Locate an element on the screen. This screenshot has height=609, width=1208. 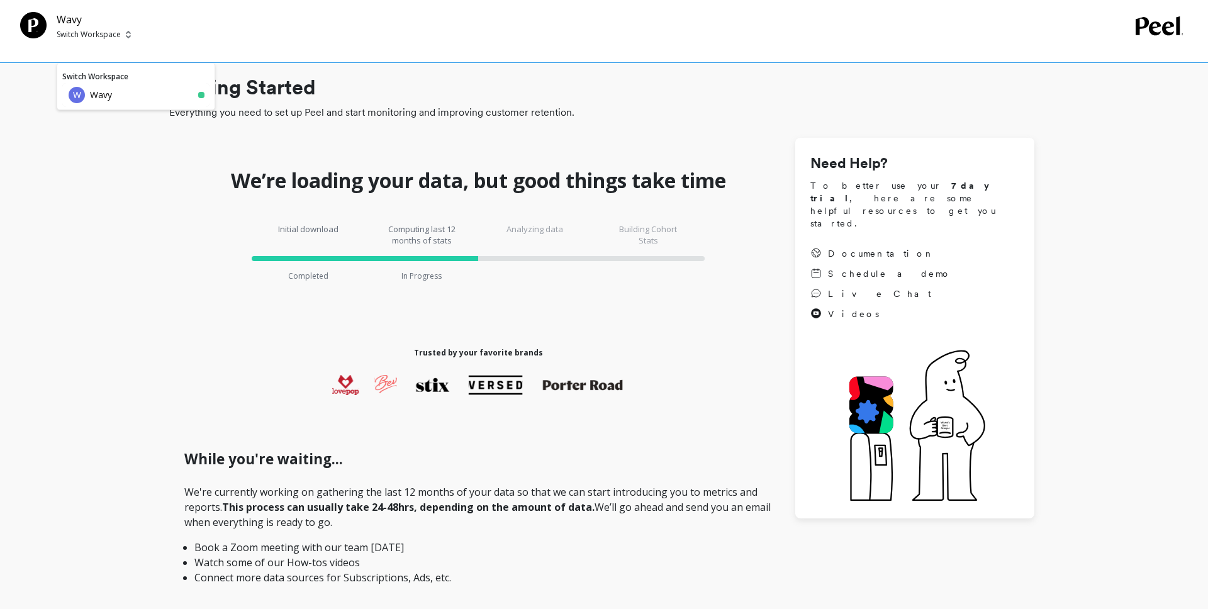
p: Switch Workspace is located at coordinates (89, 35).